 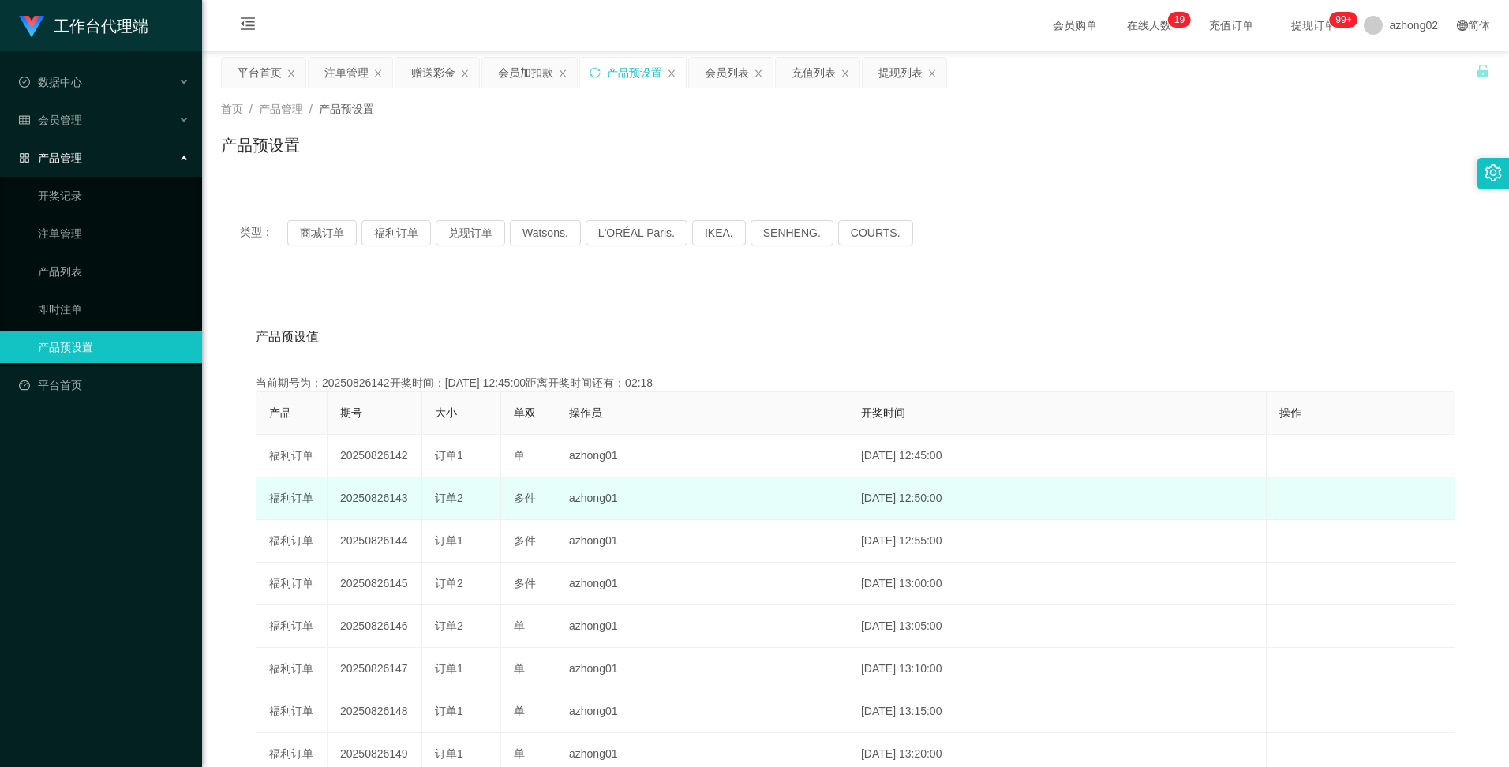 I want to click on td: 20250826148, so click(x=375, y=712).